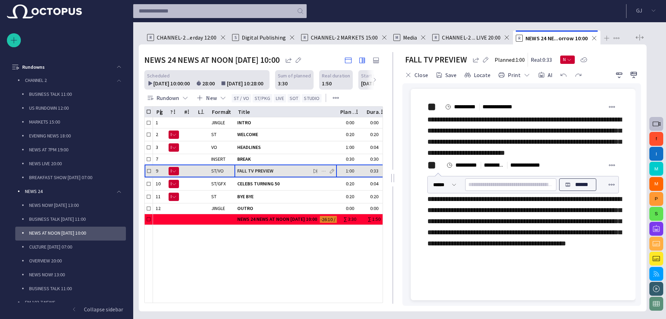  Describe the element at coordinates (214, 147) in the screenshot. I see `div: VO` at that location.